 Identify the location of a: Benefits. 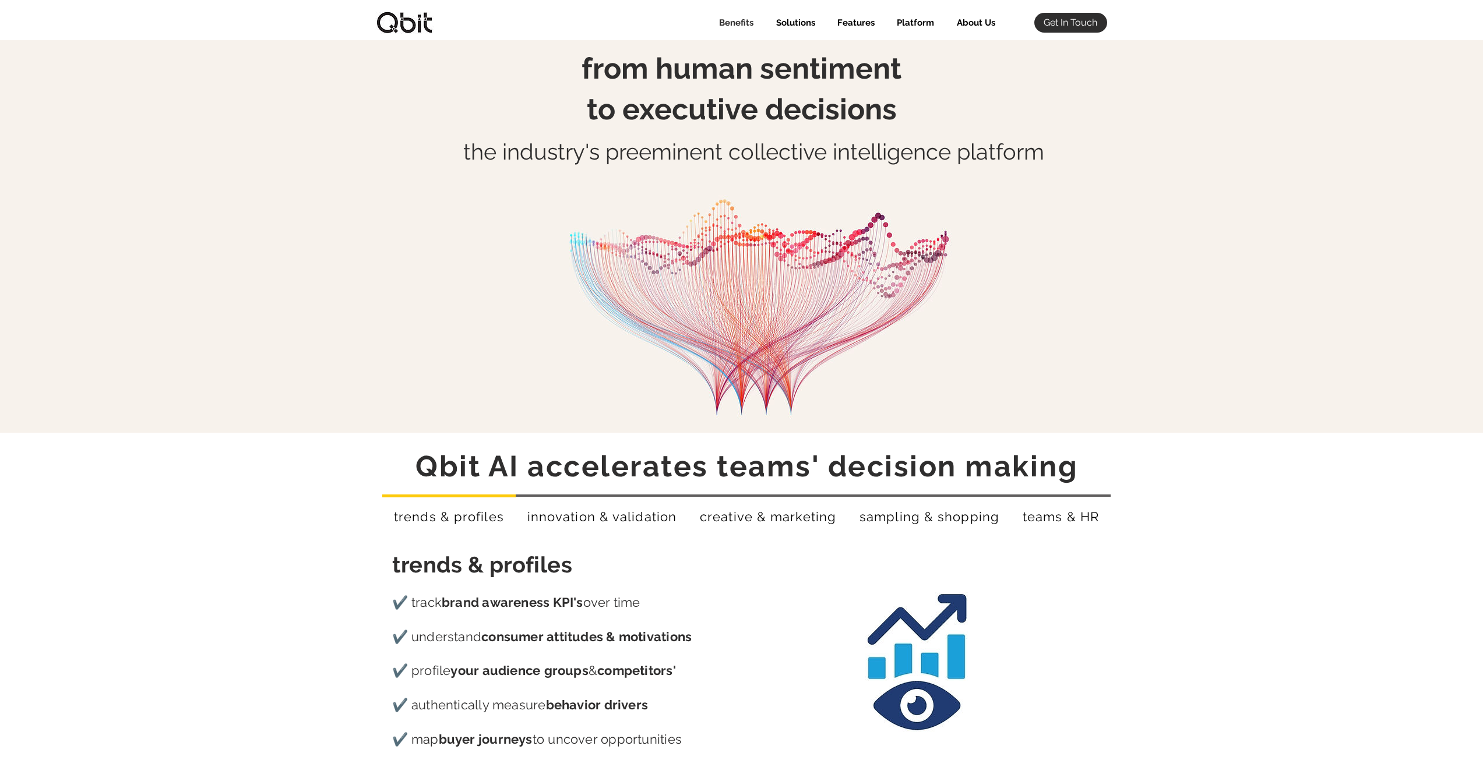
(734, 23).